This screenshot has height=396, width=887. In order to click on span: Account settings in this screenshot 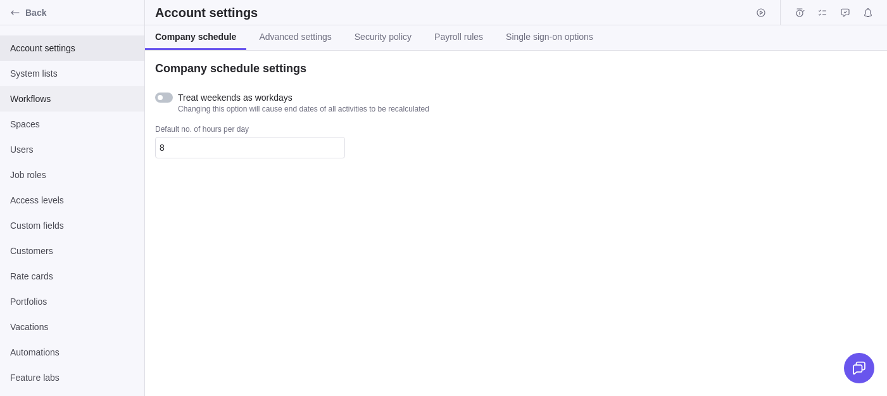, I will do `click(72, 48)`.